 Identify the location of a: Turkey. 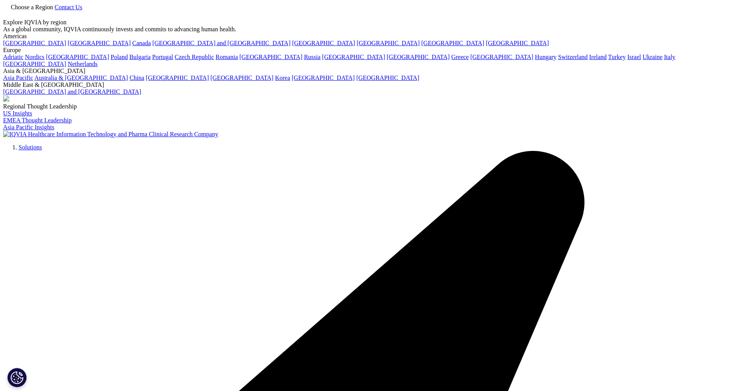
(617, 57).